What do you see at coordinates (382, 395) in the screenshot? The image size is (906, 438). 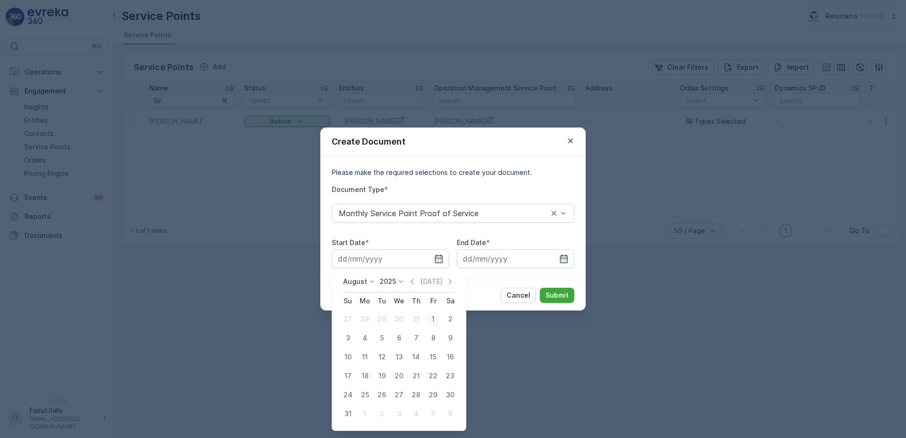 I see `div: 26` at bounding box center [382, 395].